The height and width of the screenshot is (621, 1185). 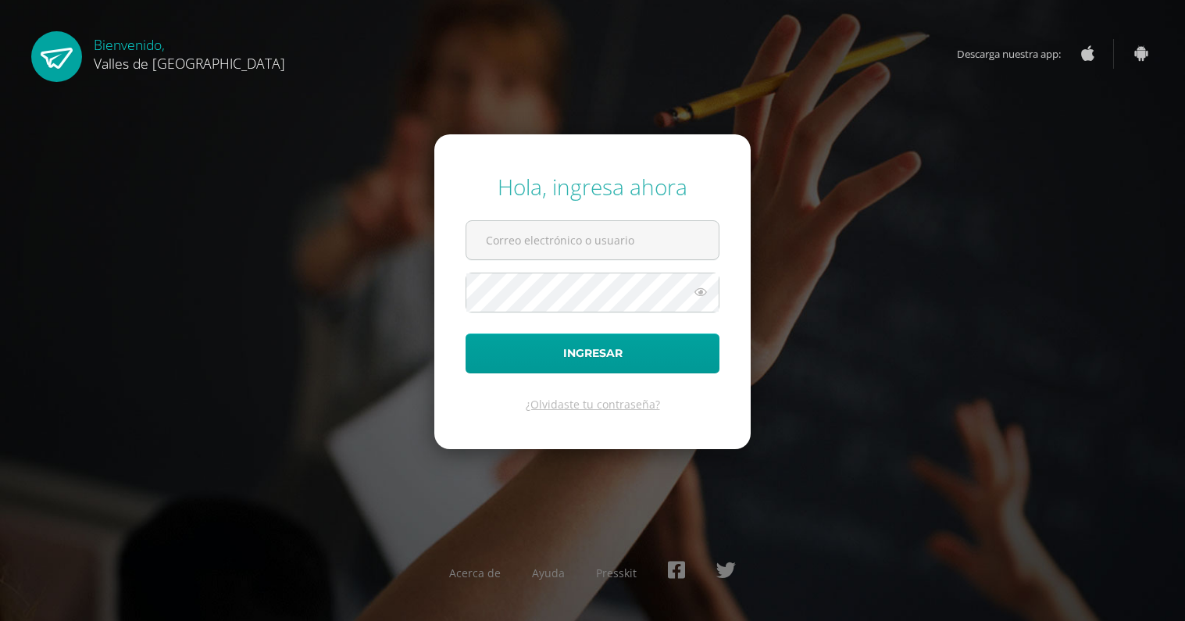 What do you see at coordinates (616, 572) in the screenshot?
I see `a: Presskit` at bounding box center [616, 572].